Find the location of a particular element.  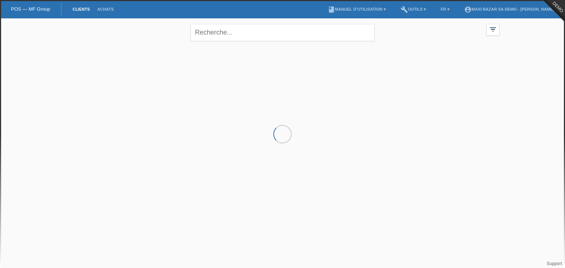

a: Support is located at coordinates (554, 264).